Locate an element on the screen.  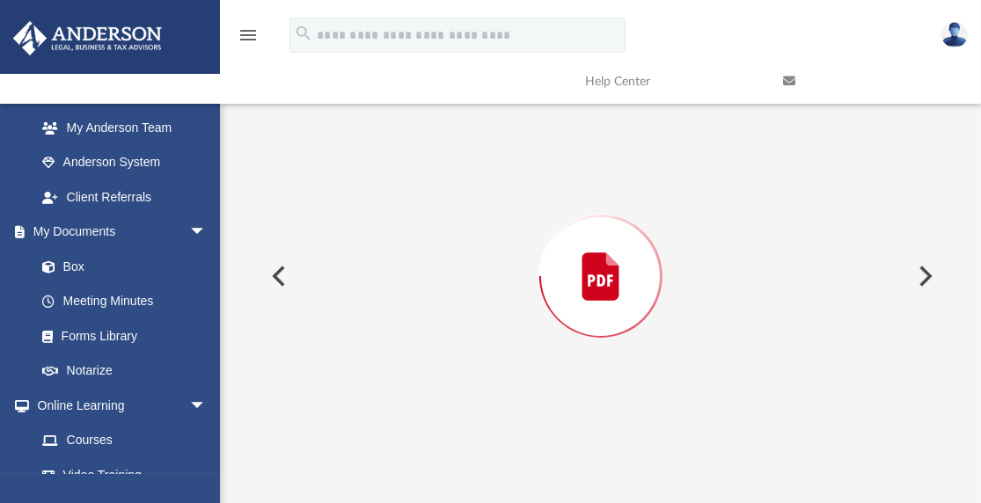
a: Notarize is located at coordinates (124, 371).